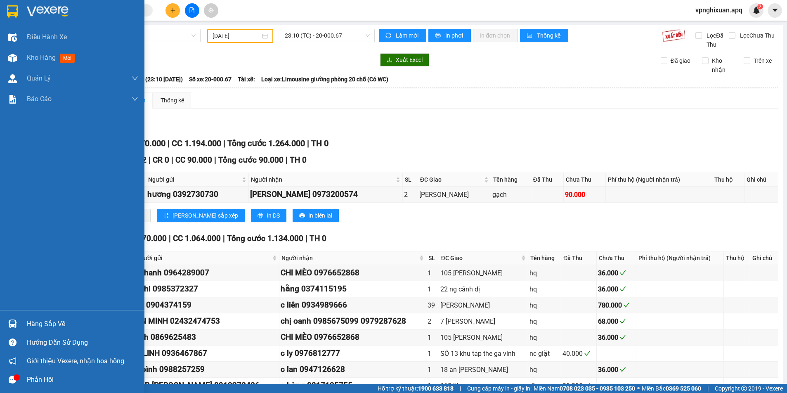  I want to click on span: caret-down, so click(775, 10).